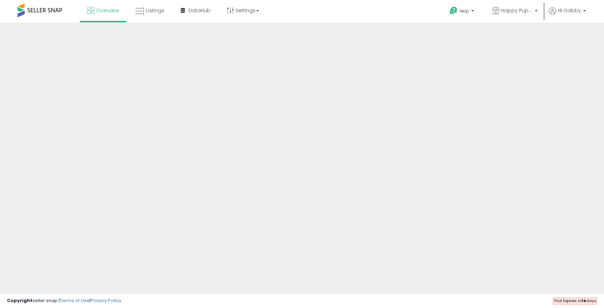  I want to click on span: Overview, so click(107, 10).